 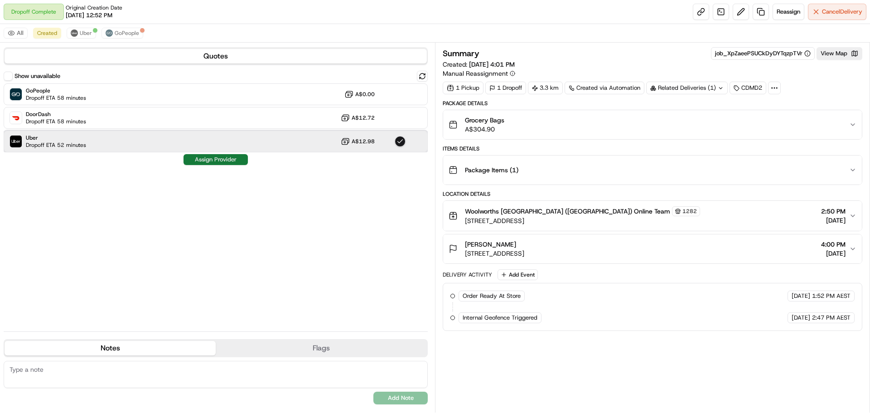 I want to click on button: Manual Reassignment, so click(x=479, y=73).